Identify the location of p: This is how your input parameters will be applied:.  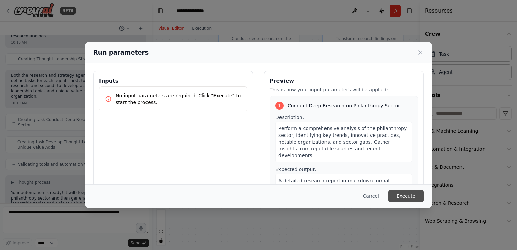
(344, 90).